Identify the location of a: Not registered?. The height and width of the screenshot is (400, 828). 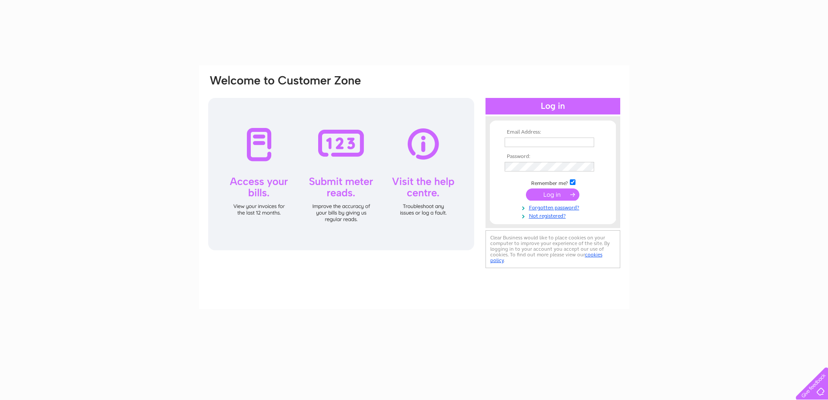
(554, 215).